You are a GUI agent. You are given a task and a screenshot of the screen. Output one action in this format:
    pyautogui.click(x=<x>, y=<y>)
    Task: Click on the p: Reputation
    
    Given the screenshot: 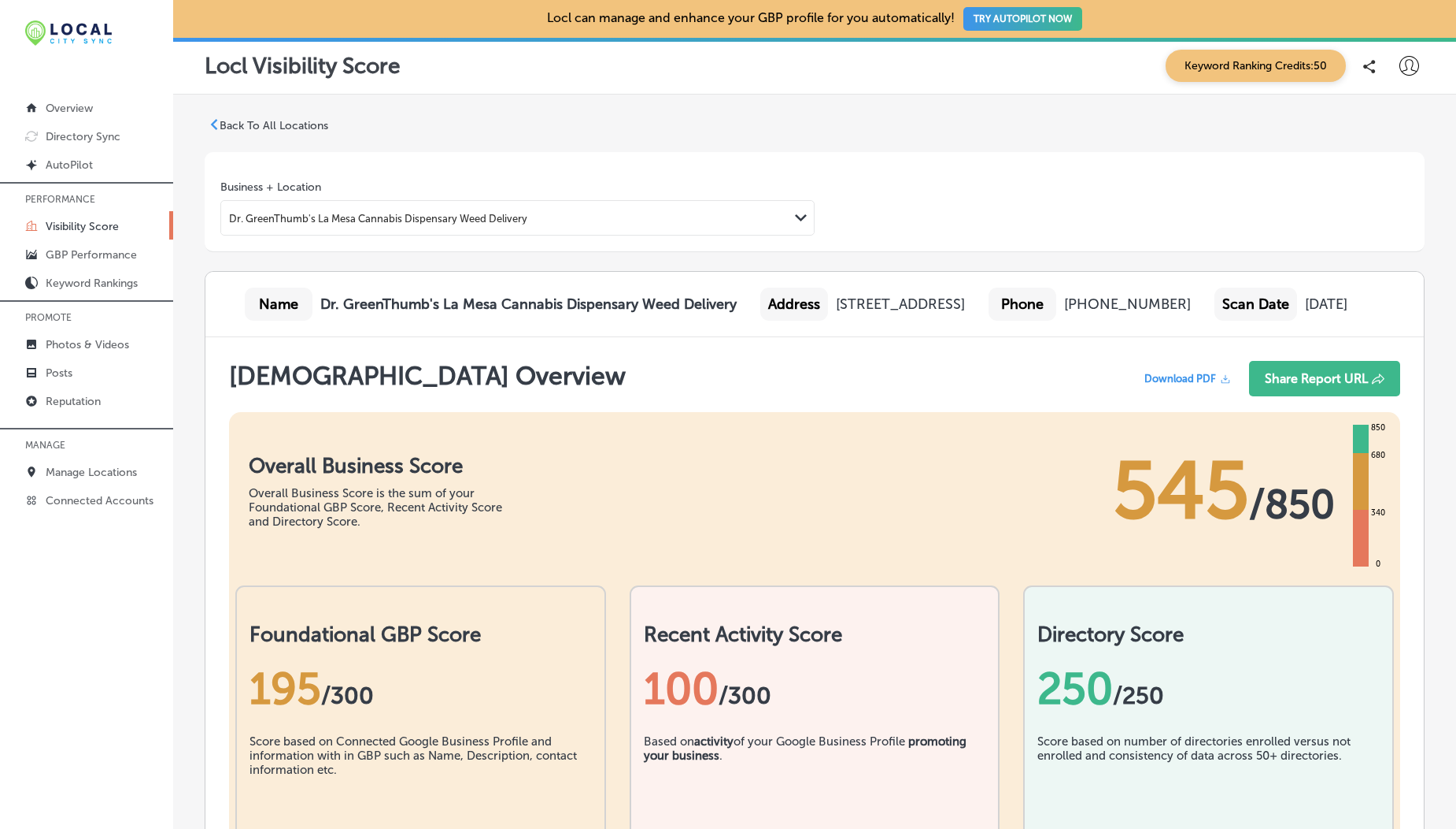 What is the action you would take?
    pyautogui.click(x=73, y=401)
    